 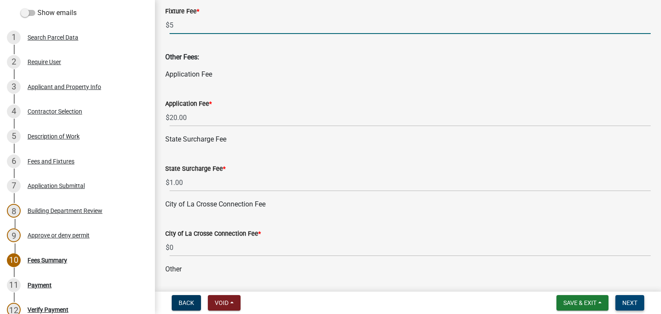 I want to click on div: 9, so click(x=14, y=235).